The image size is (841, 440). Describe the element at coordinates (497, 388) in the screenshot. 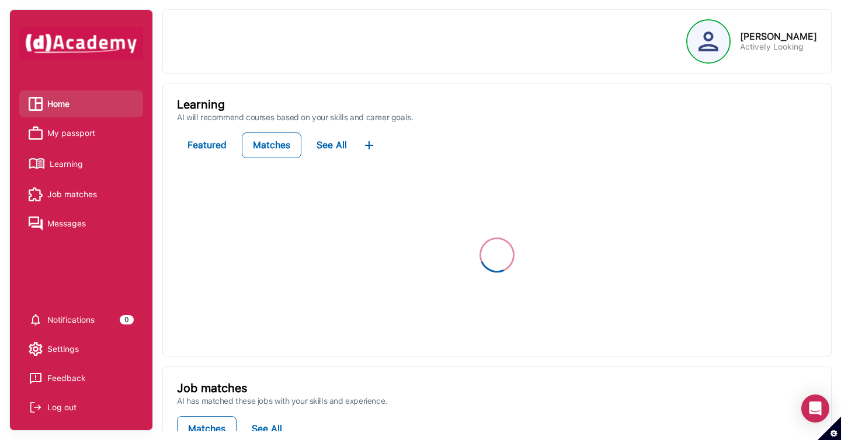

I see `p: Job matches` at that location.